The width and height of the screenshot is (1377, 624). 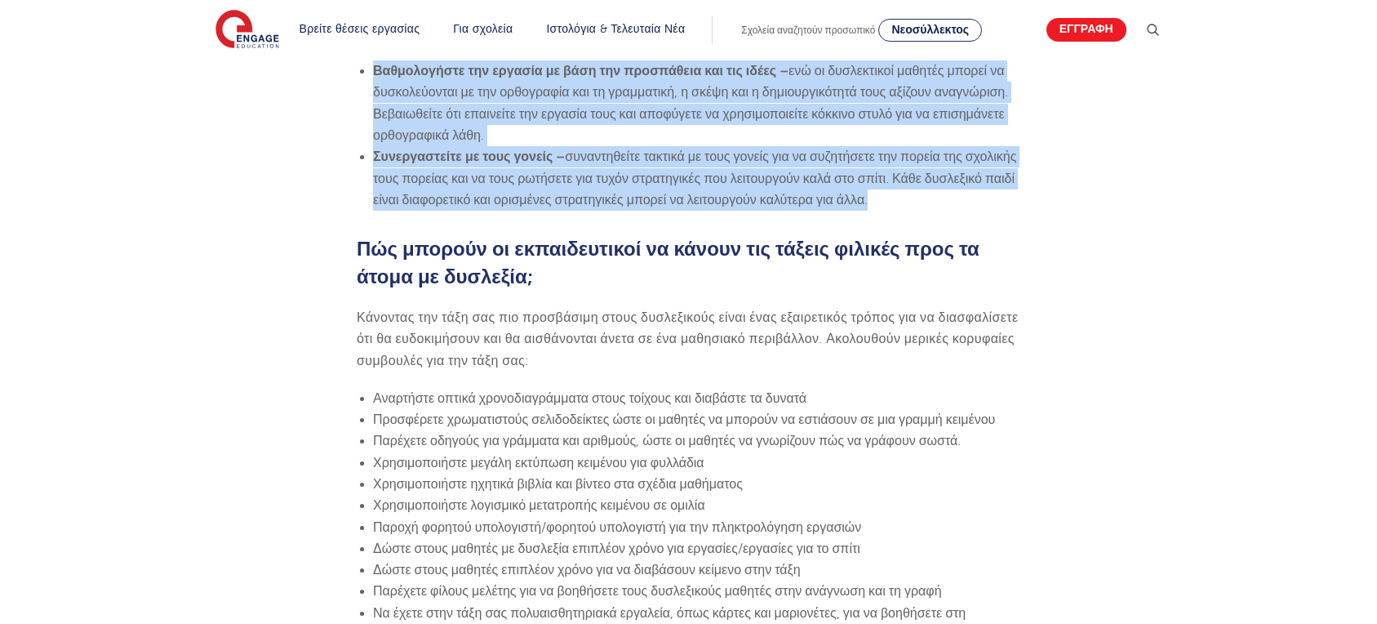 I want to click on a: Ιστολόγια & Τελευταία Νέα, so click(x=616, y=29).